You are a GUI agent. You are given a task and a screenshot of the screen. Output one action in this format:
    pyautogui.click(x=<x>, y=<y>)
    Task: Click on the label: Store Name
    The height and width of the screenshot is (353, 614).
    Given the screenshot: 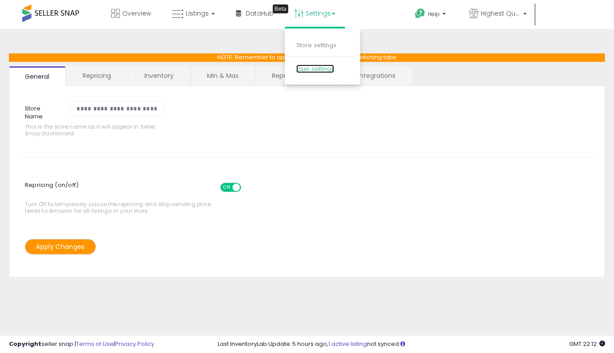 What is the action you would take?
    pyautogui.click(x=41, y=111)
    